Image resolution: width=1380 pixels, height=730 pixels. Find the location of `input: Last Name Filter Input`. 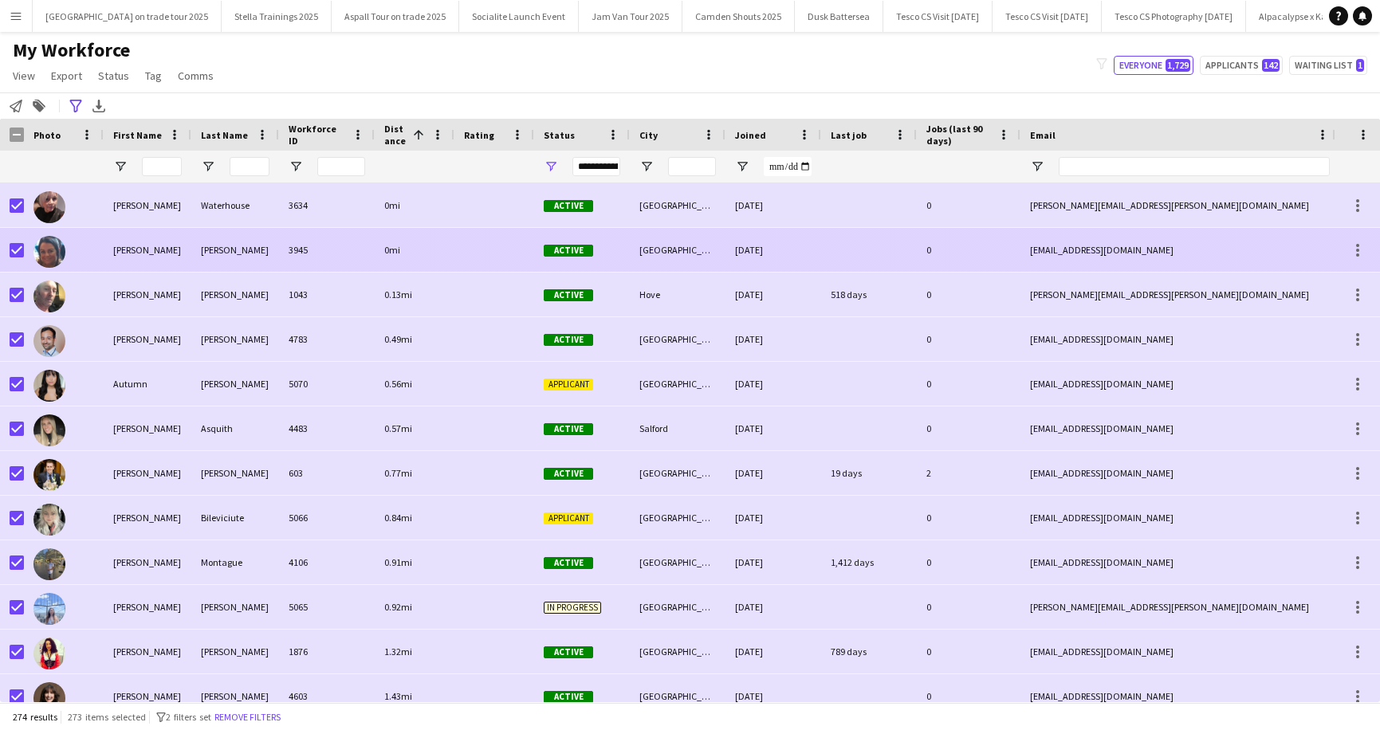

input: Last Name Filter Input is located at coordinates (250, 167).